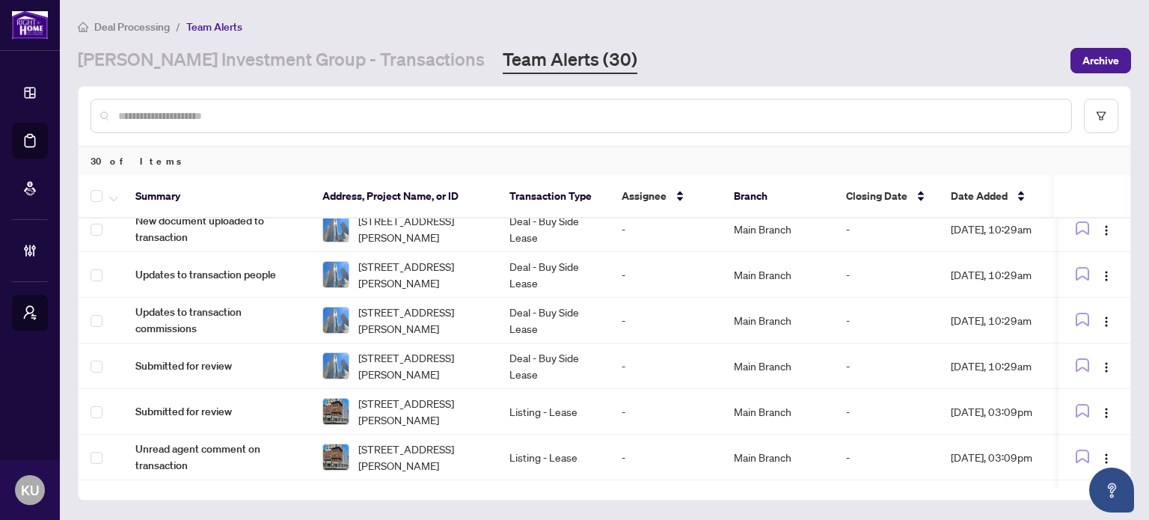 Image resolution: width=1149 pixels, height=520 pixels. I want to click on button: filter, so click(1101, 116).